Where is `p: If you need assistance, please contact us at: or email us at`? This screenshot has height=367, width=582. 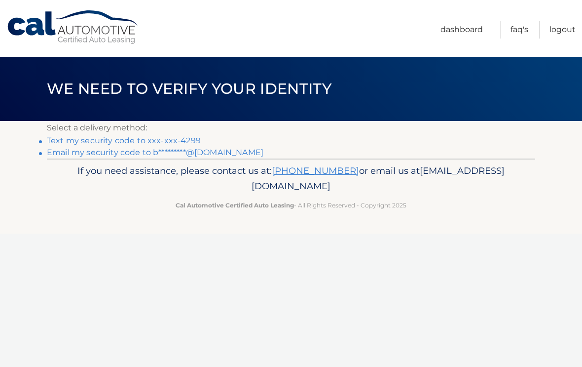
p: If you need assistance, please contact us at: or email us at is located at coordinates (291, 179).